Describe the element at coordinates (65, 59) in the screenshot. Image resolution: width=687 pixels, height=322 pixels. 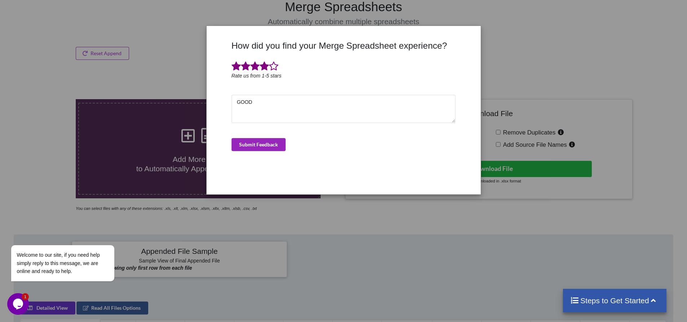
I see `div: Welcome to our site, if you need help simply reply to this message, we are online and ready to help.` at that location.